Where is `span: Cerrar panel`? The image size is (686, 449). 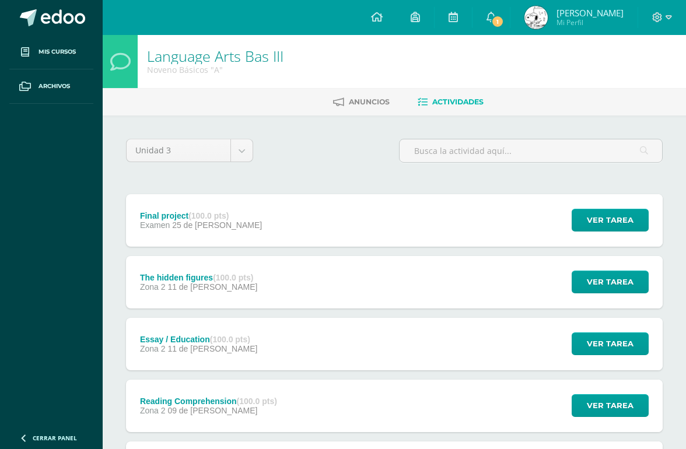
span: Cerrar panel is located at coordinates (55, 438).